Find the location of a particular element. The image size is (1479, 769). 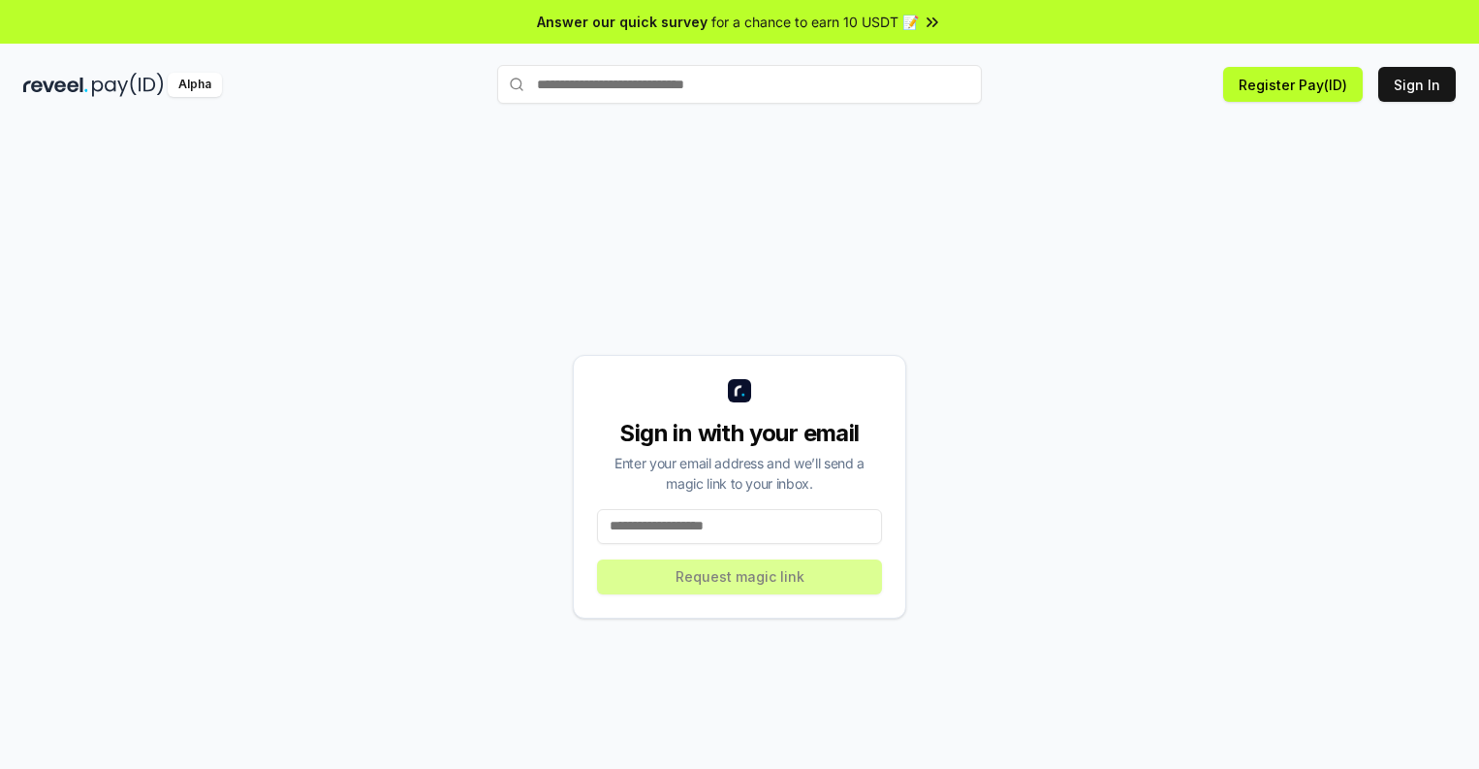

button: Register Pay(ID) is located at coordinates (1293, 84).